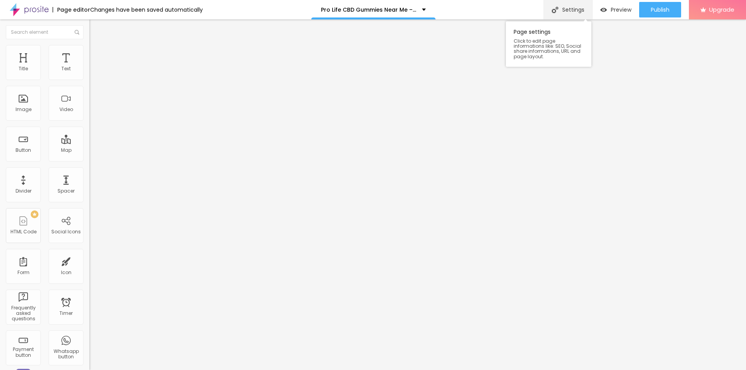 This screenshot has height=370, width=746. Describe the element at coordinates (71, 10) in the screenshot. I see `div: Page editor` at that location.